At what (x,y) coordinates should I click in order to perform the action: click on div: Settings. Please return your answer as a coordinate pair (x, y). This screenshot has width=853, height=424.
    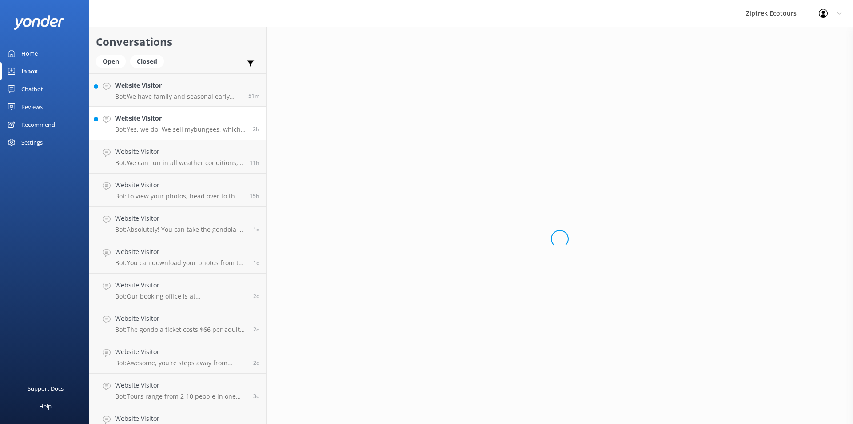
    Looking at the image, I should click on (32, 142).